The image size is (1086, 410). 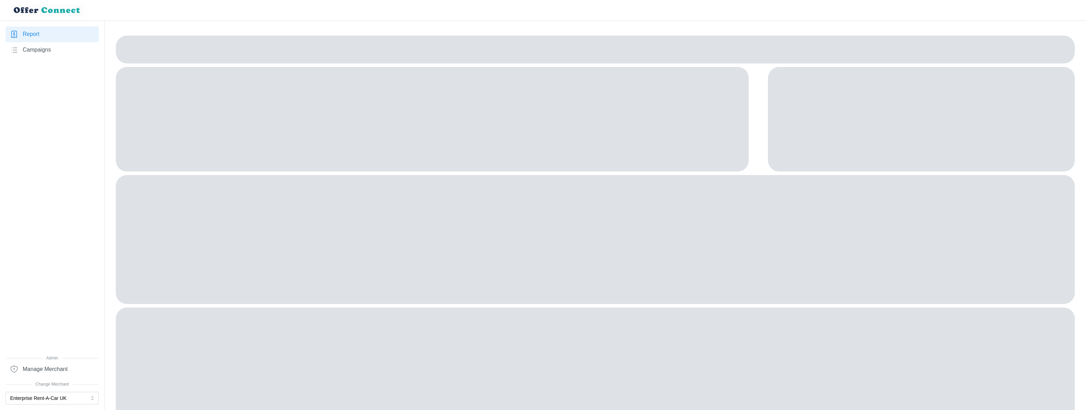 I want to click on span: Change Merchant, so click(x=52, y=384).